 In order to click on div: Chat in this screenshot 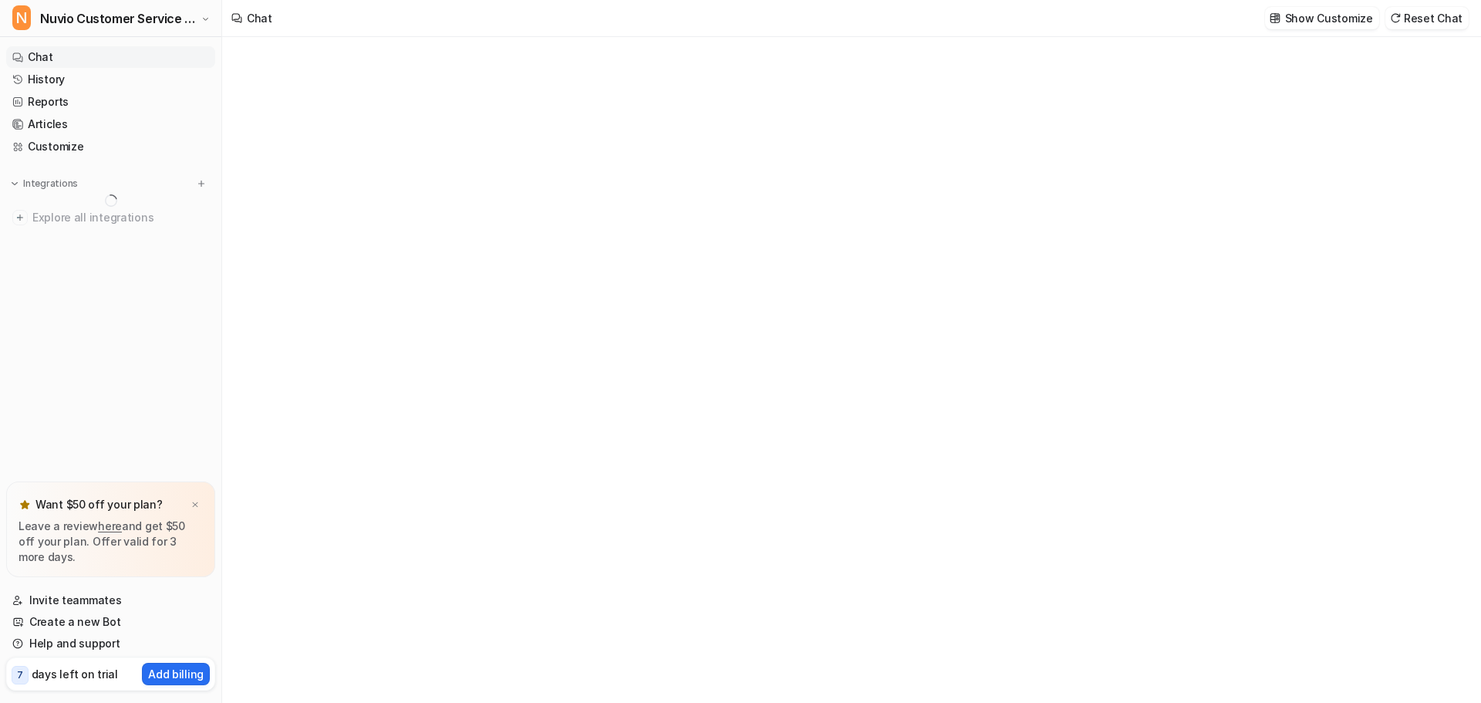, I will do `click(259, 18)`.